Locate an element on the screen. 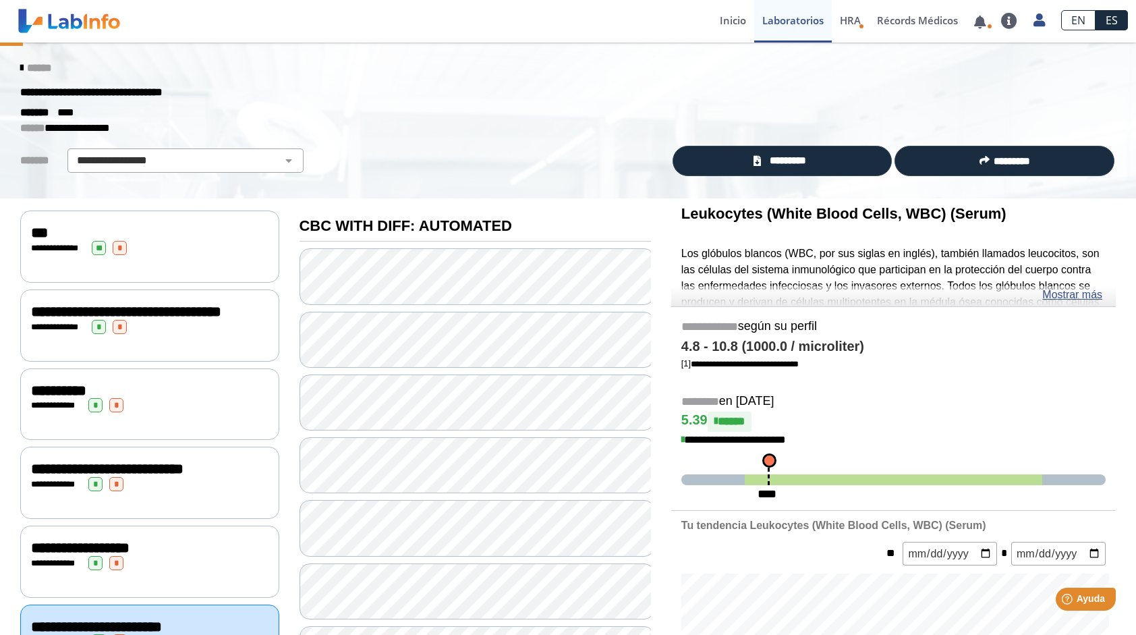  b: Leukocytes (White Blood Cells, WBC) (Serum) is located at coordinates (844, 213).